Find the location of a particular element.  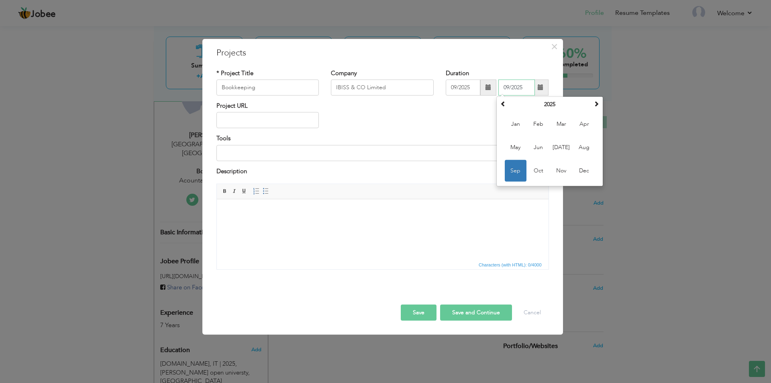

label: Company is located at coordinates (344, 73).